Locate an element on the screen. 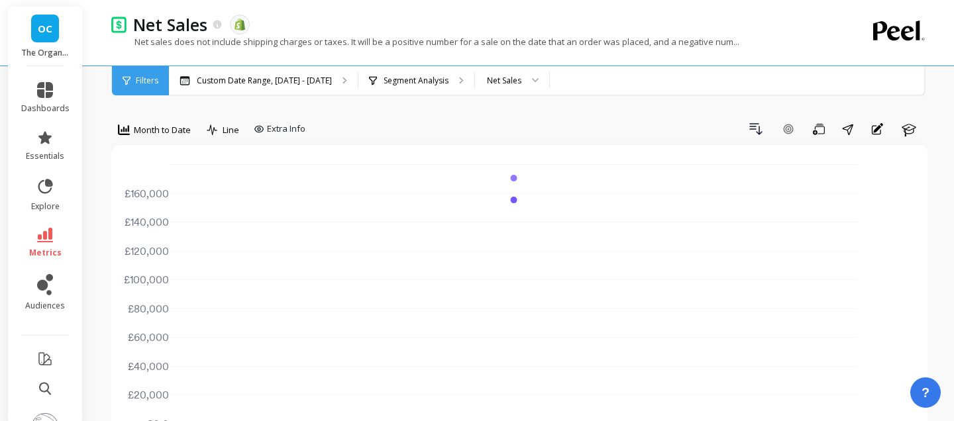  p: Net sales does not include shipping charges or taxes. It will be a positive number for a sale on ... is located at coordinates (425, 42).